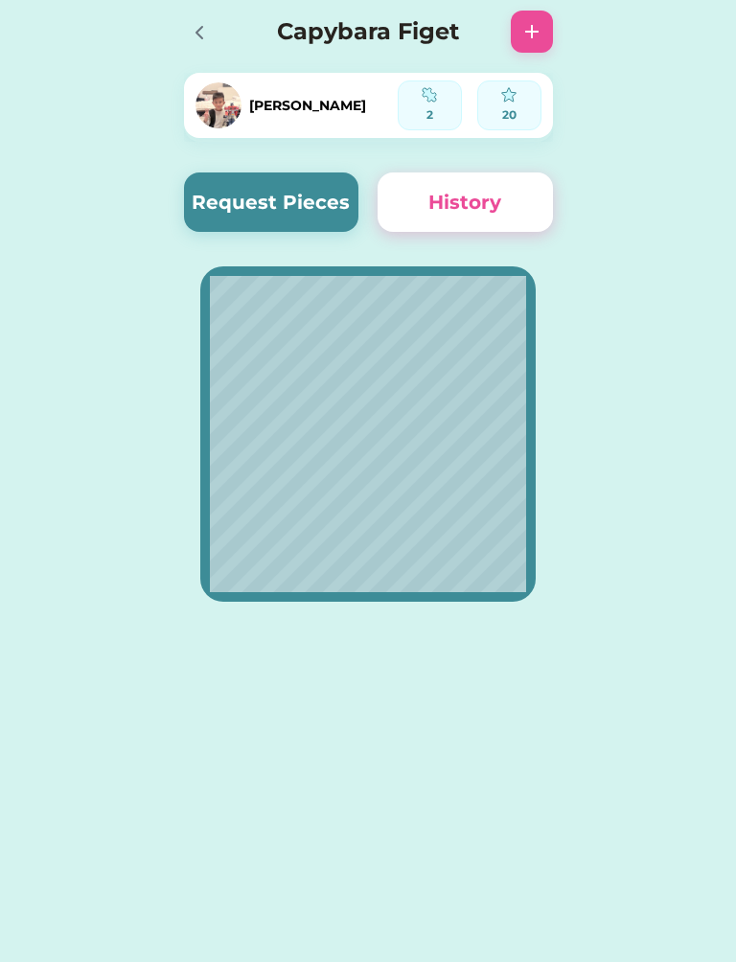  Describe the element at coordinates (465, 202) in the screenshot. I see `button: History` at that location.